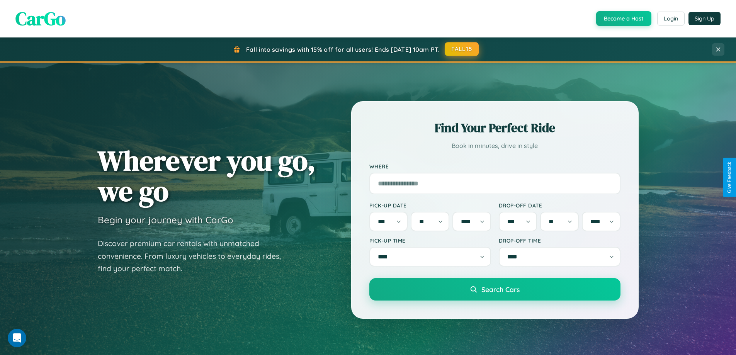 This screenshot has width=736, height=355. I want to click on h3: Begin your journey with CarGo, so click(165, 220).